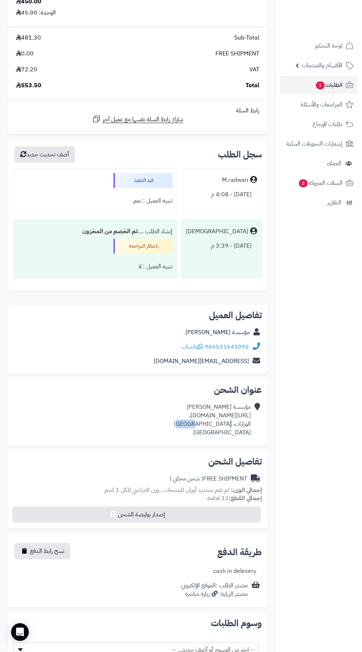 The height and width of the screenshot is (652, 362). Describe the element at coordinates (253, 85) in the screenshot. I see `span: Total` at that location.